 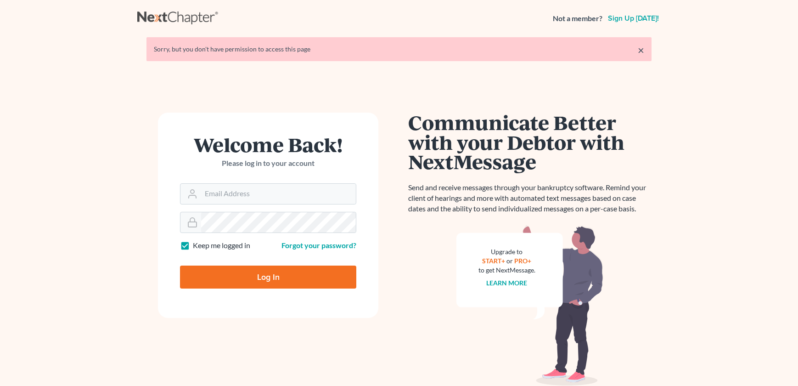 What do you see at coordinates (278, 194) in the screenshot?
I see `input: Email Address` at bounding box center [278, 194].